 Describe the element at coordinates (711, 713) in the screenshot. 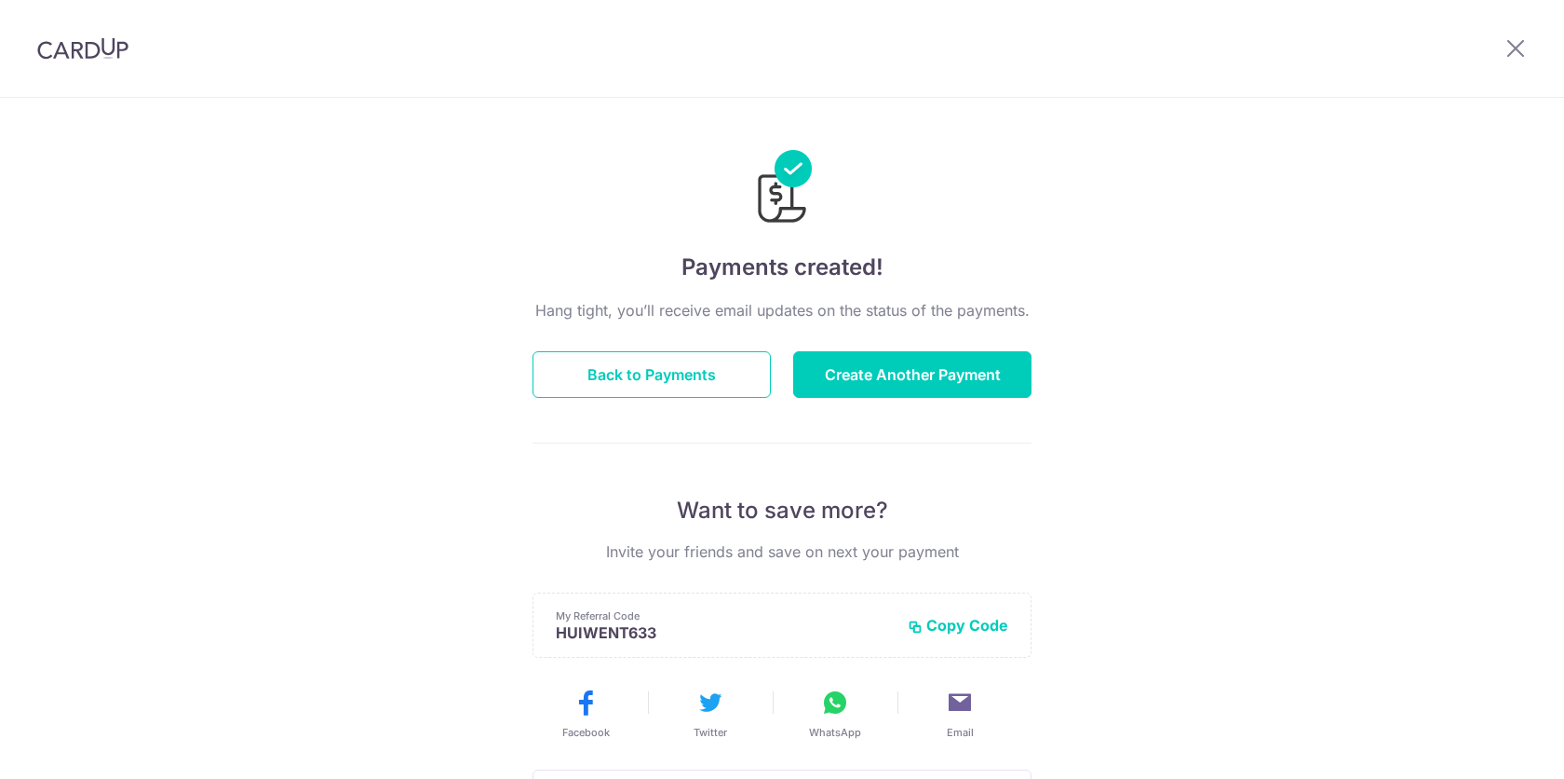

I see `button: Twitter` at that location.